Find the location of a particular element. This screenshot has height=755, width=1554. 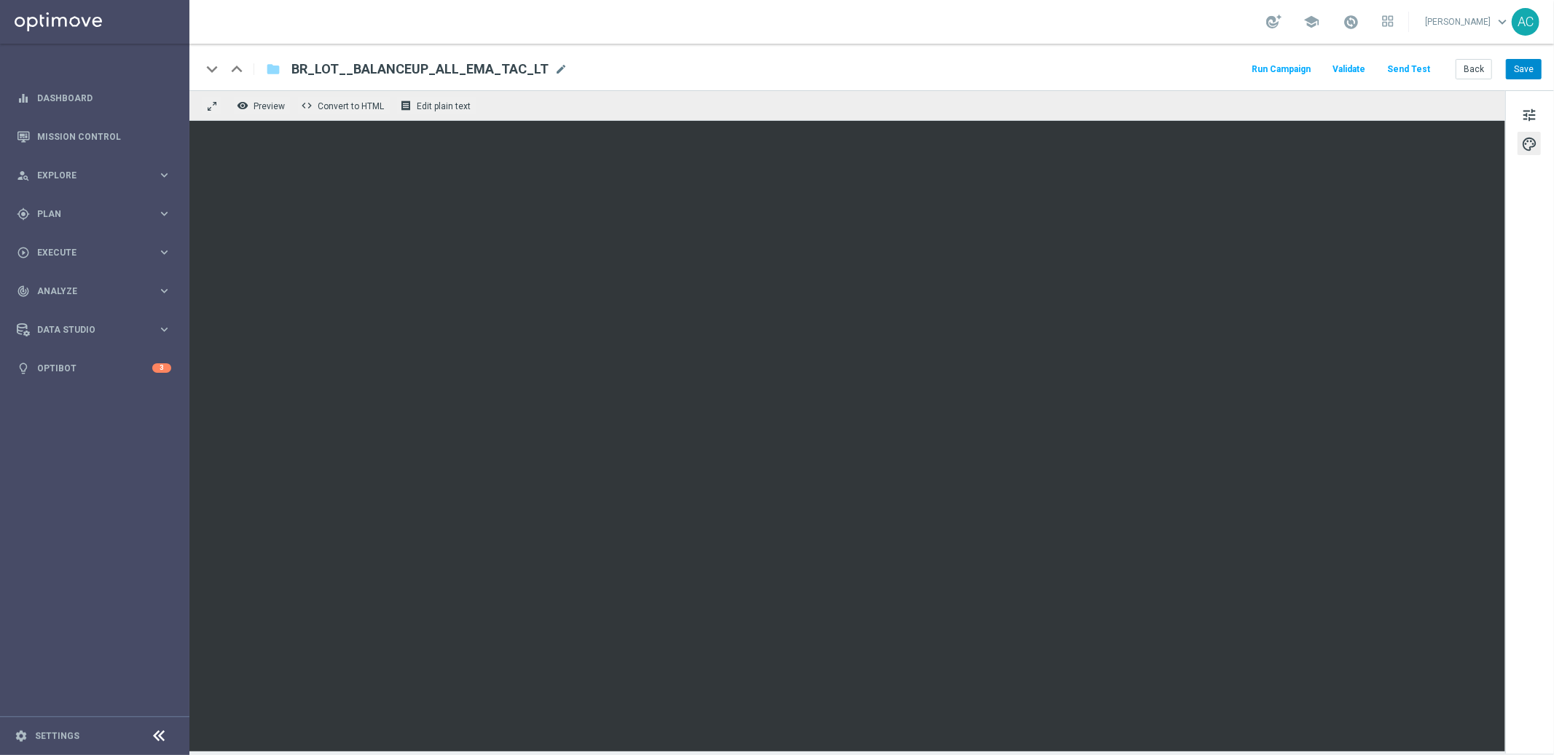

button: play_circle_outline Execute keyboard_arrow_right is located at coordinates (94, 253).